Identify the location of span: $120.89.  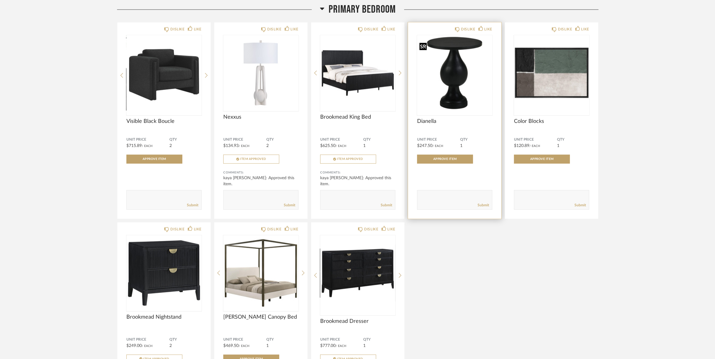
(521, 146).